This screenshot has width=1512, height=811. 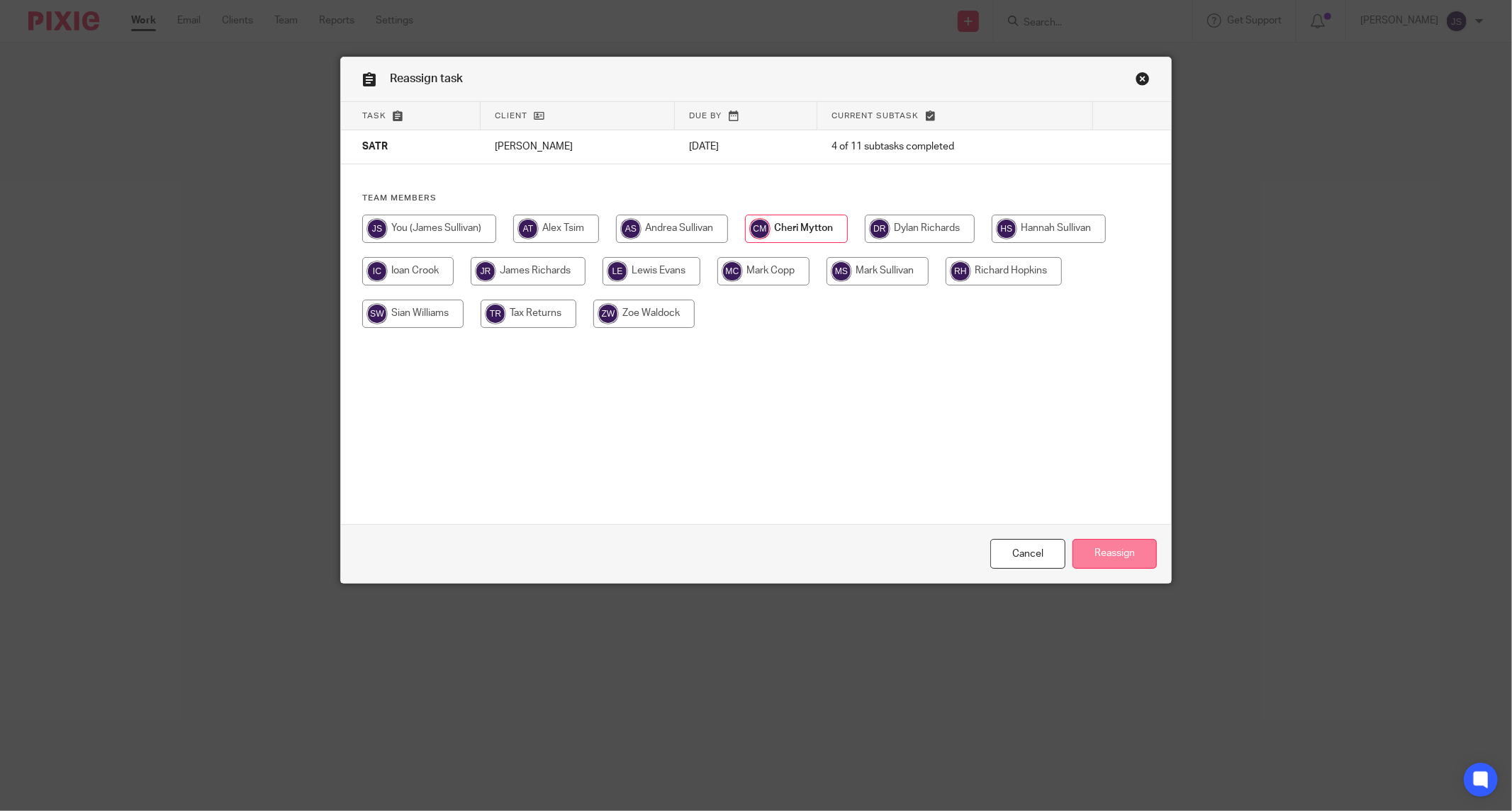 What do you see at coordinates (511, 115) in the screenshot?
I see `span: Client` at bounding box center [511, 115].